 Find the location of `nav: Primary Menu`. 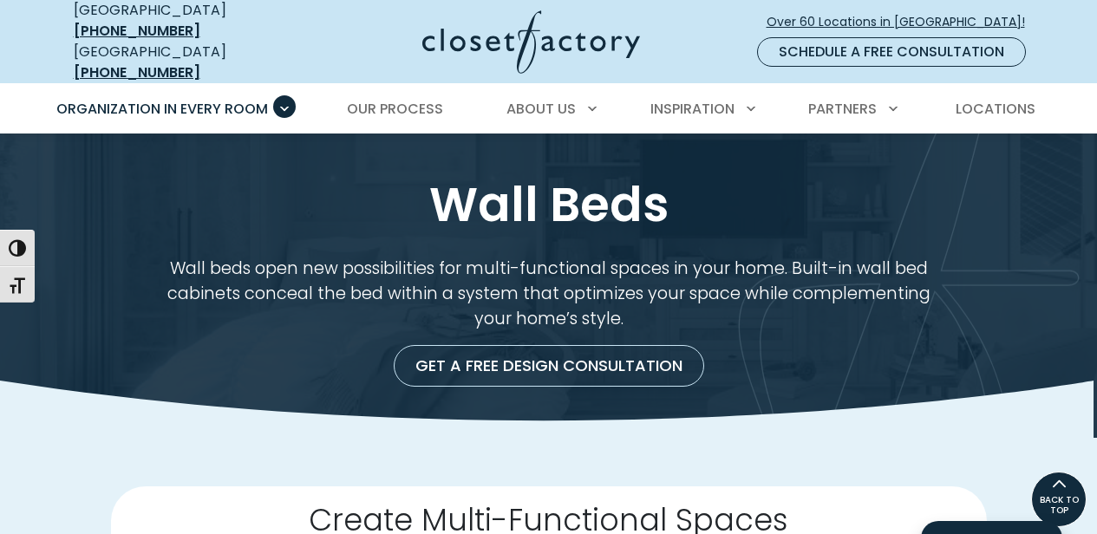

nav: Primary Menu is located at coordinates (549, 109).